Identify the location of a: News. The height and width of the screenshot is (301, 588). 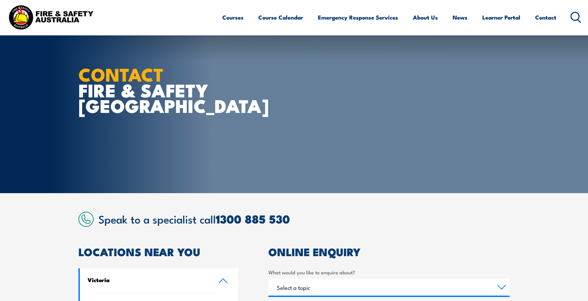
(460, 17).